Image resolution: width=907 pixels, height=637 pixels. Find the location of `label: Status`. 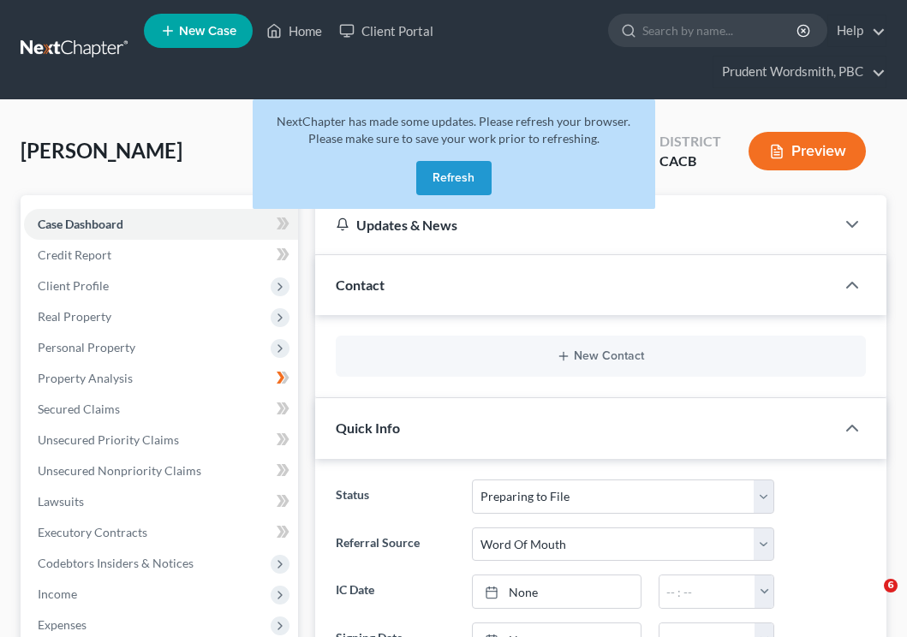

label: Status is located at coordinates (396, 497).